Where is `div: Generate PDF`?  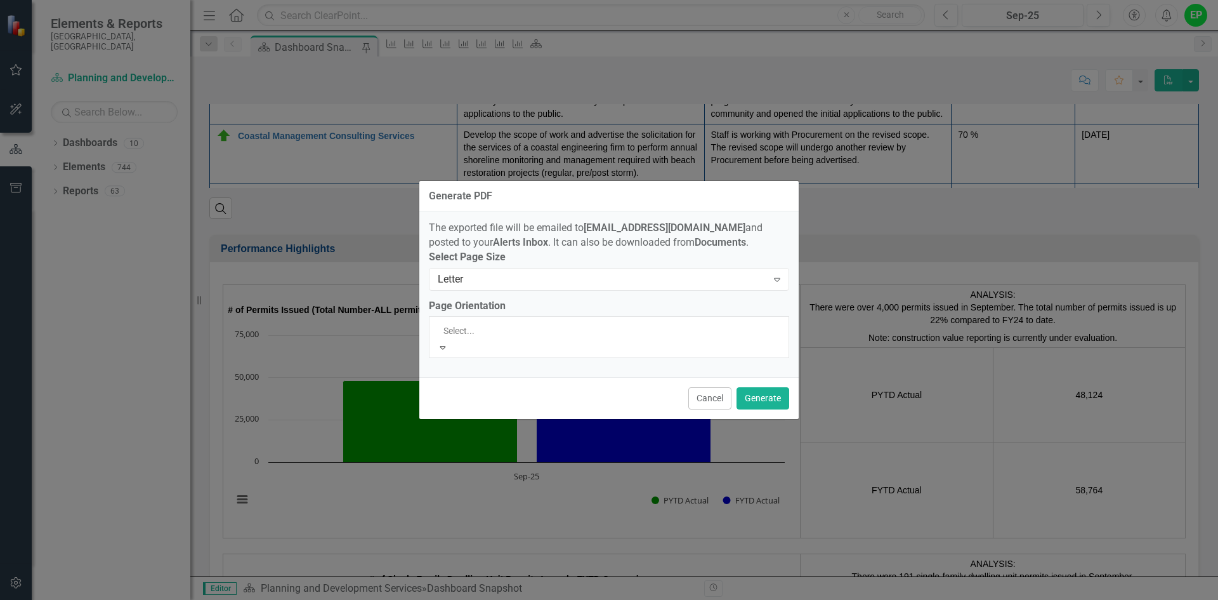 div: Generate PDF is located at coordinates (461, 196).